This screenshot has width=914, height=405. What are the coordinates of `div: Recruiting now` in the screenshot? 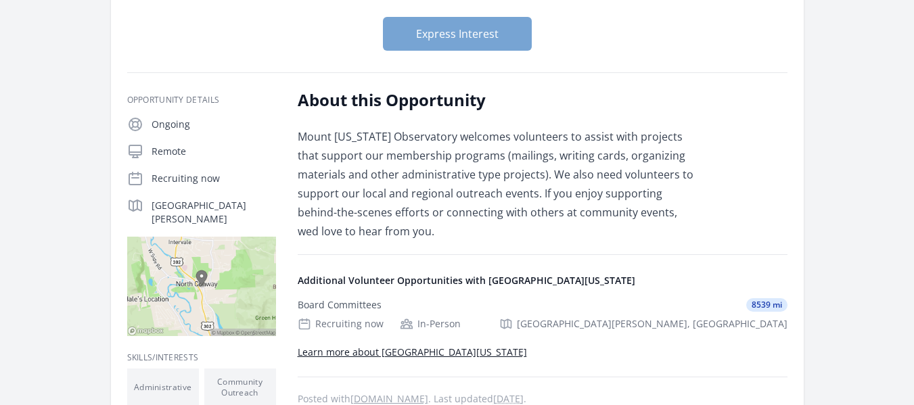 It's located at (340, 324).